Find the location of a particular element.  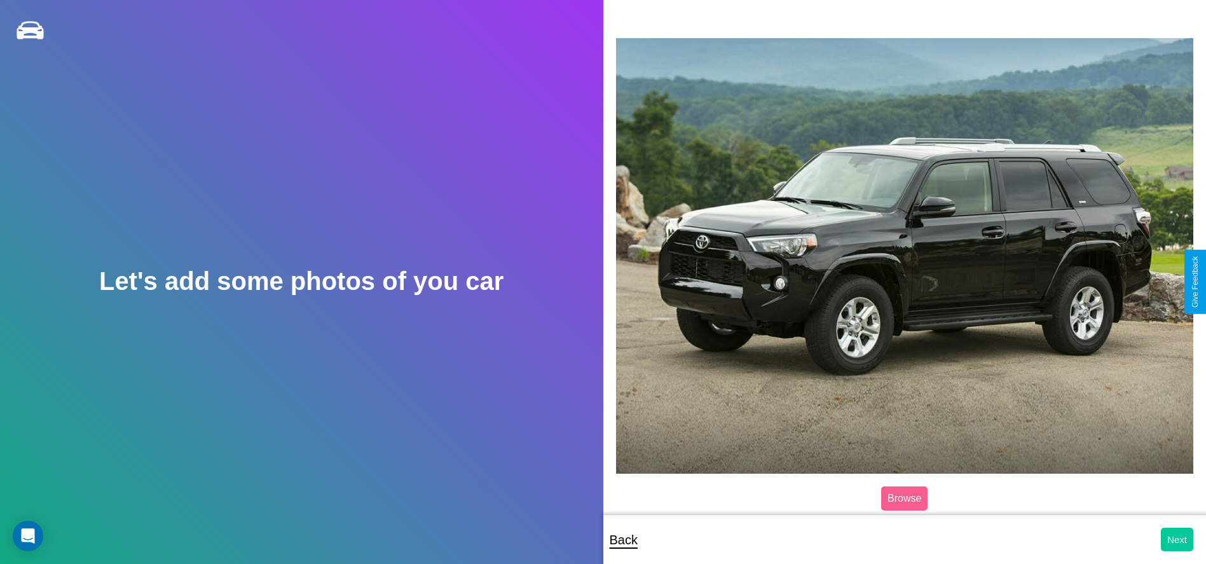

h2: Let's add some photos of you car is located at coordinates (301, 281).